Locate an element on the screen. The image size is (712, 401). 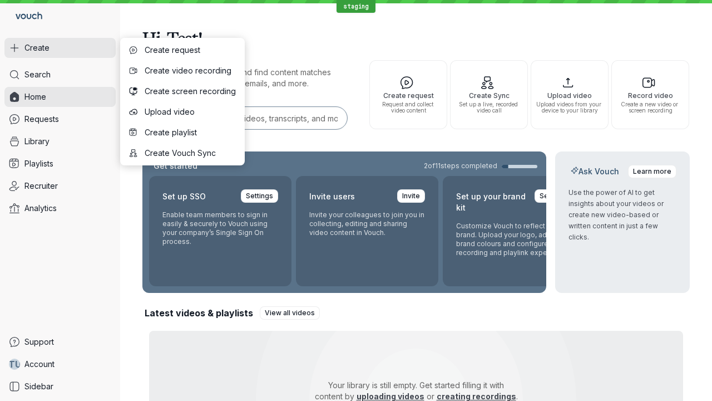
p: Use the power of AI to get insights about your videos or create new video-based or written conten... is located at coordinates (623, 215).